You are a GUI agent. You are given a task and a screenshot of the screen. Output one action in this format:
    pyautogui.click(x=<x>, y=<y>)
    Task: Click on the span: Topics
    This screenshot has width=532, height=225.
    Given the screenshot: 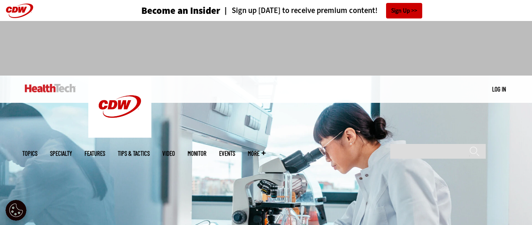 What is the action you would take?
    pyautogui.click(x=30, y=153)
    